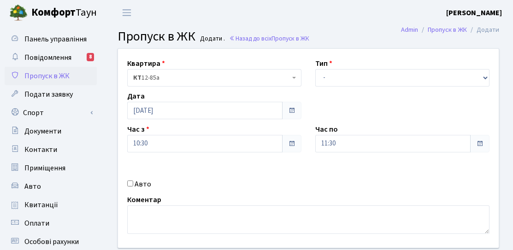 This screenshot has height=250, width=513. Describe the element at coordinates (64, 13) in the screenshot. I see `span: Таун` at that location.